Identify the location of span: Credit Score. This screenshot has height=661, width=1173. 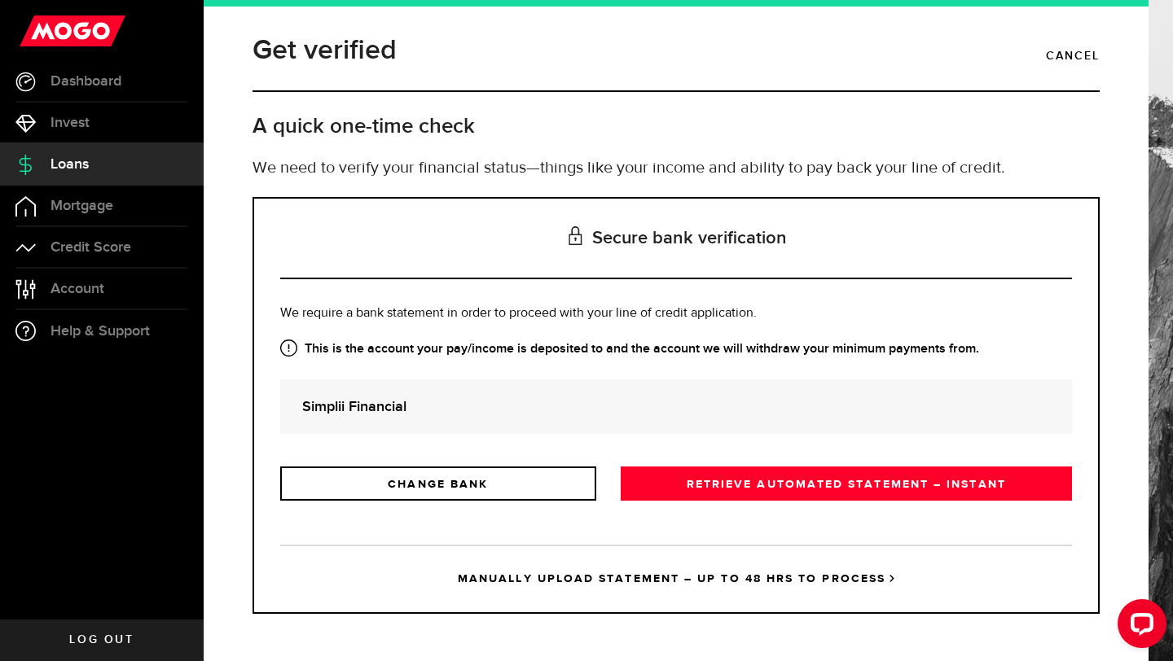
(90, 248).